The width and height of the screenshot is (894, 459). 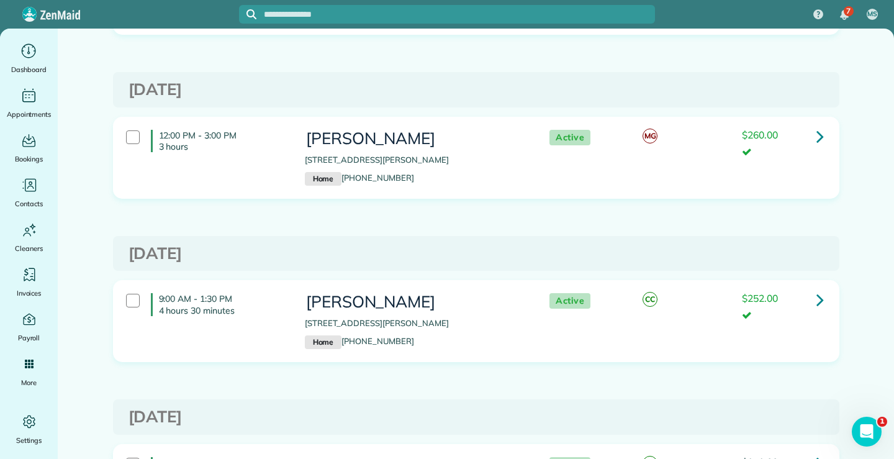 What do you see at coordinates (650, 136) in the screenshot?
I see `span: MG` at bounding box center [650, 136].